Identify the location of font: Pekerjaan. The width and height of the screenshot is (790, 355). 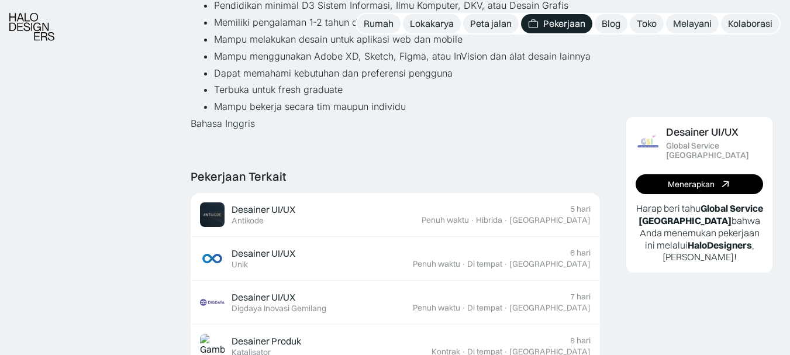
(565, 23).